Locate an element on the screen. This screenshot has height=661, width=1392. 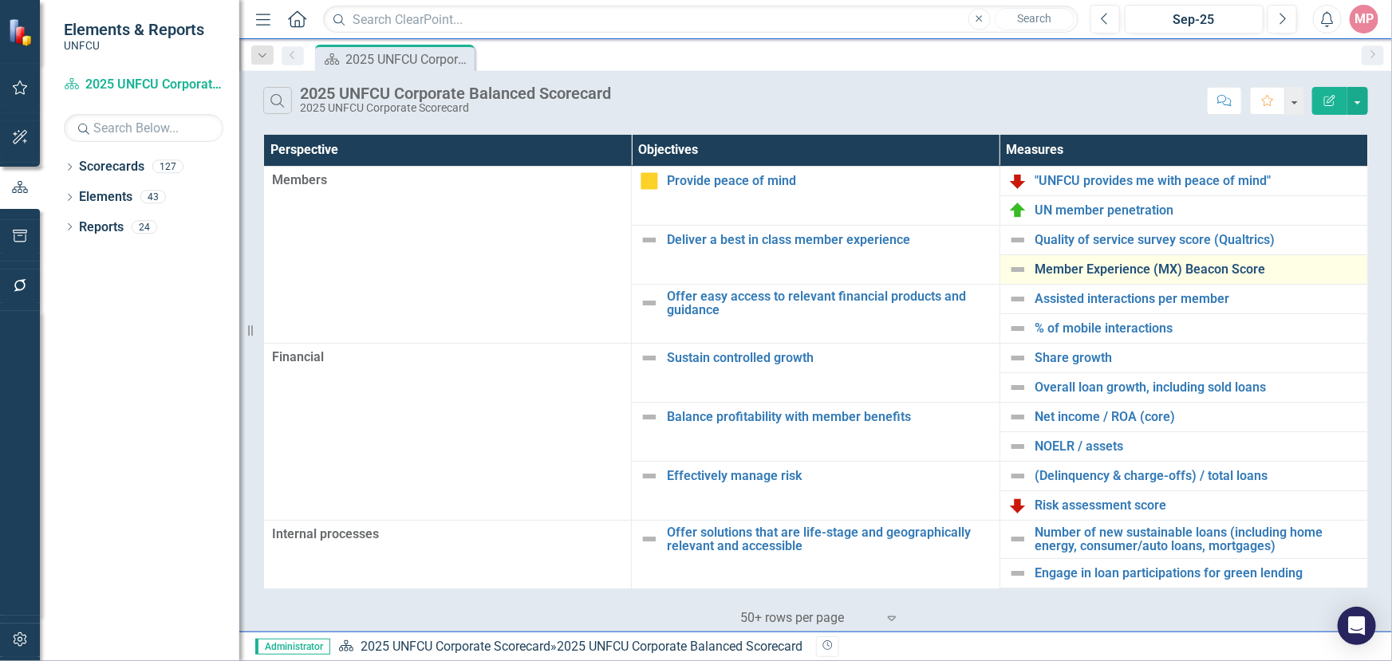
input: Search Below... is located at coordinates (144, 128).